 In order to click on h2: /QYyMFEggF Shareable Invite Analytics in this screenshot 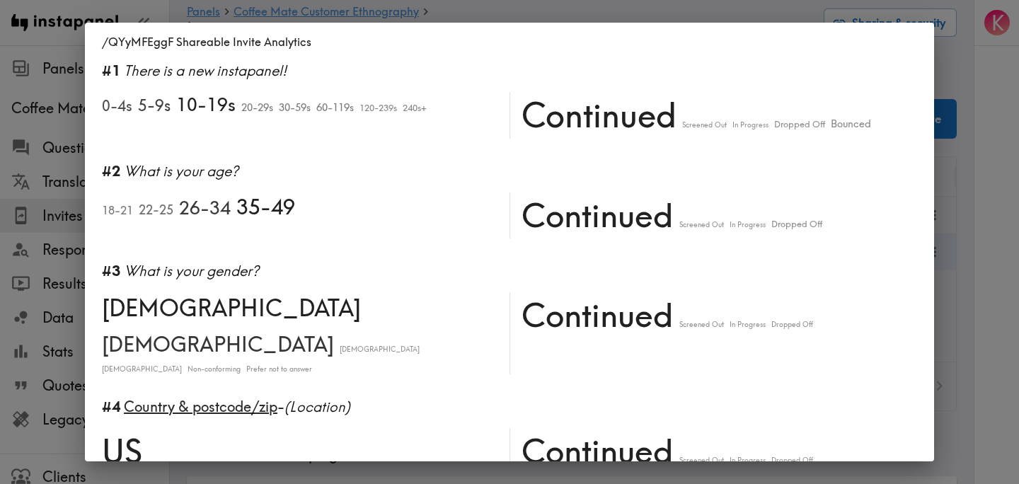, I will do `click(509, 42)`.